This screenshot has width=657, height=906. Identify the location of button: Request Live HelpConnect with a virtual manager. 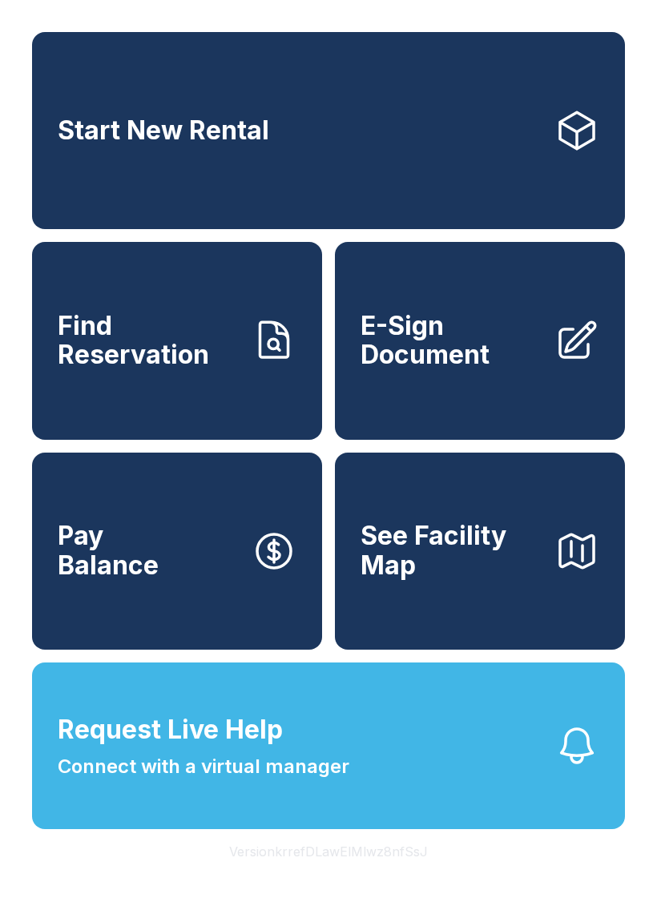
(328, 746).